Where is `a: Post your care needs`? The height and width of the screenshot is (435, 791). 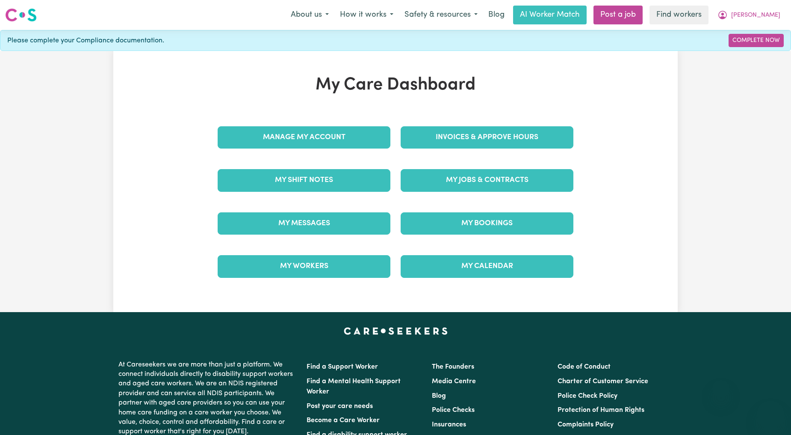 a: Post your care needs is located at coordinates (340, 406).